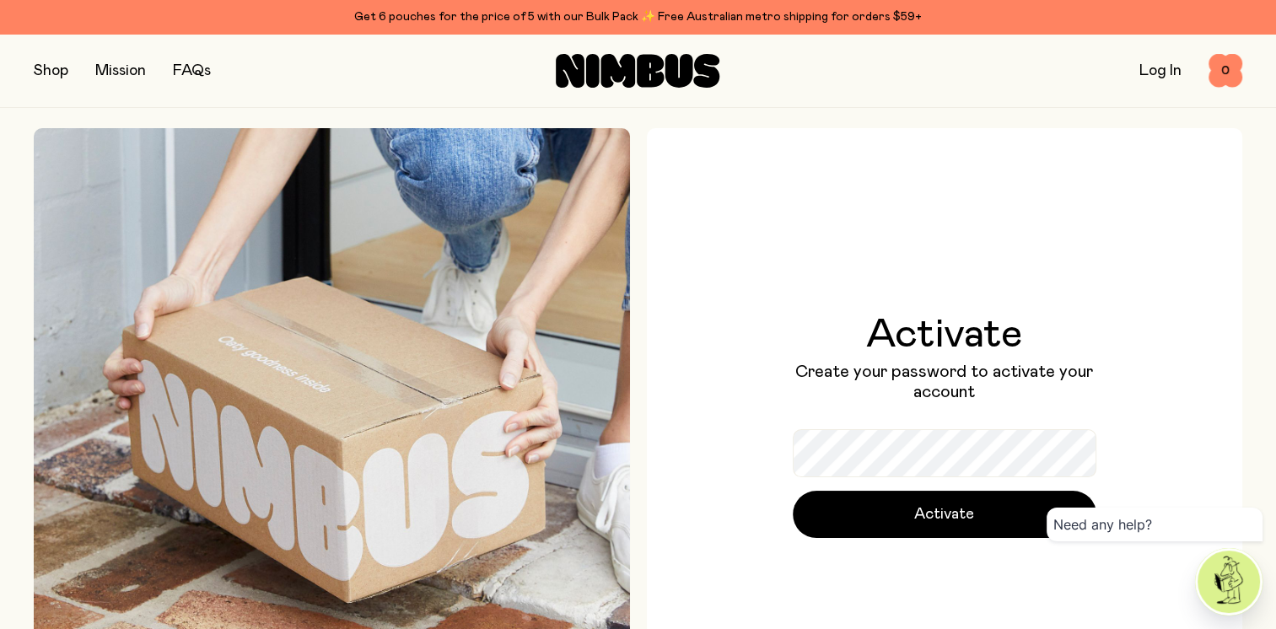 The height and width of the screenshot is (629, 1276). Describe the element at coordinates (1154, 525) in the screenshot. I see `div: Need any help?` at that location.